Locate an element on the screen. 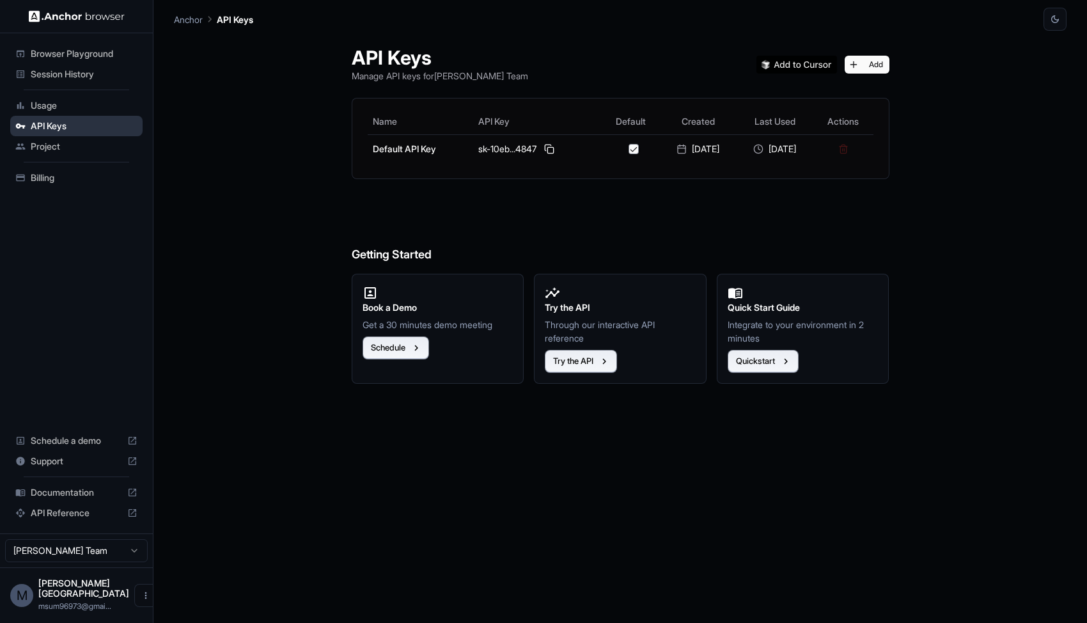 This screenshot has width=1087, height=623. span: MR. Masum is located at coordinates (84, 588).